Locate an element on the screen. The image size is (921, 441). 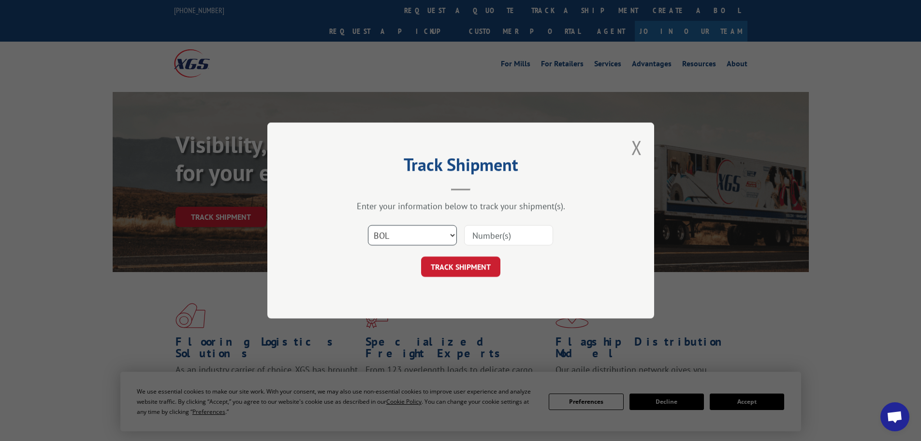
button: Close modal is located at coordinates (637, 147).